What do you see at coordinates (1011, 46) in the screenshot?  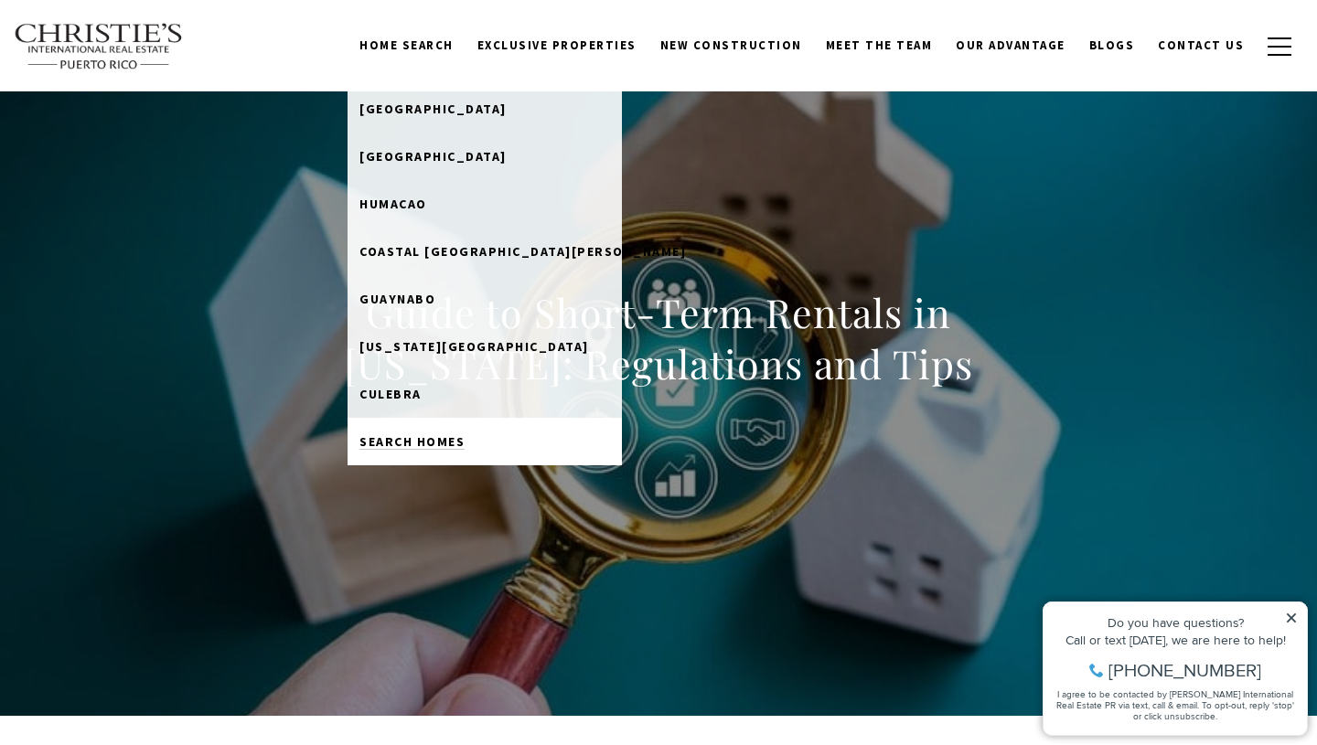 I see `a: Our Advantage` at bounding box center [1011, 46].